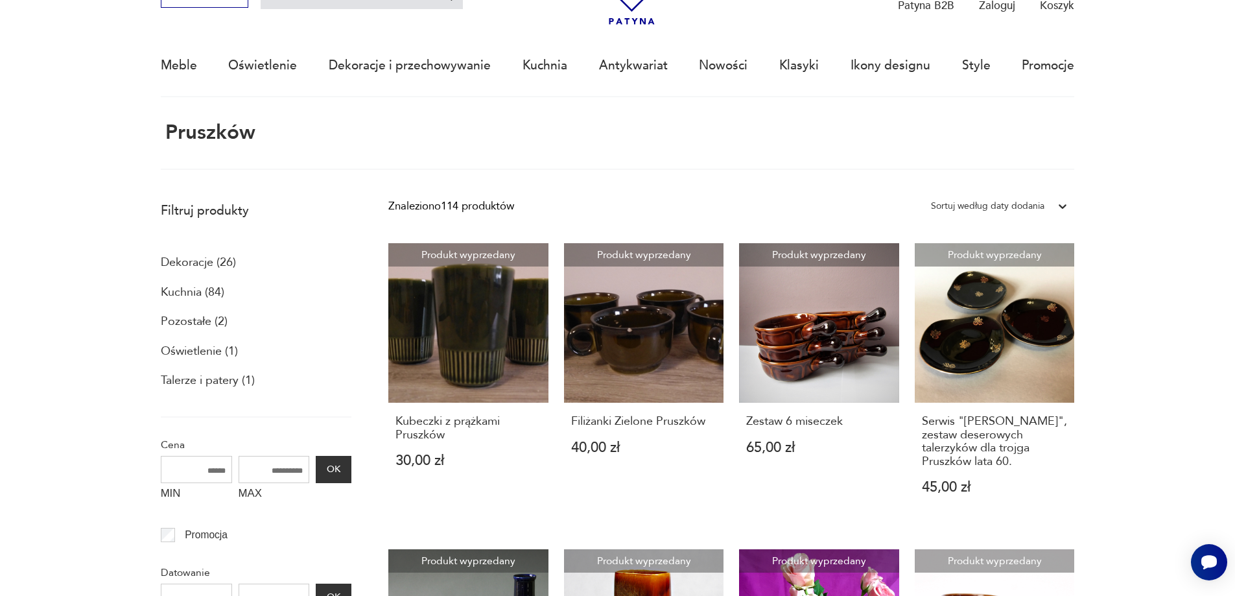  Describe the element at coordinates (819, 422) in the screenshot. I see `h3: Zestaw 6 miseczek` at that location.